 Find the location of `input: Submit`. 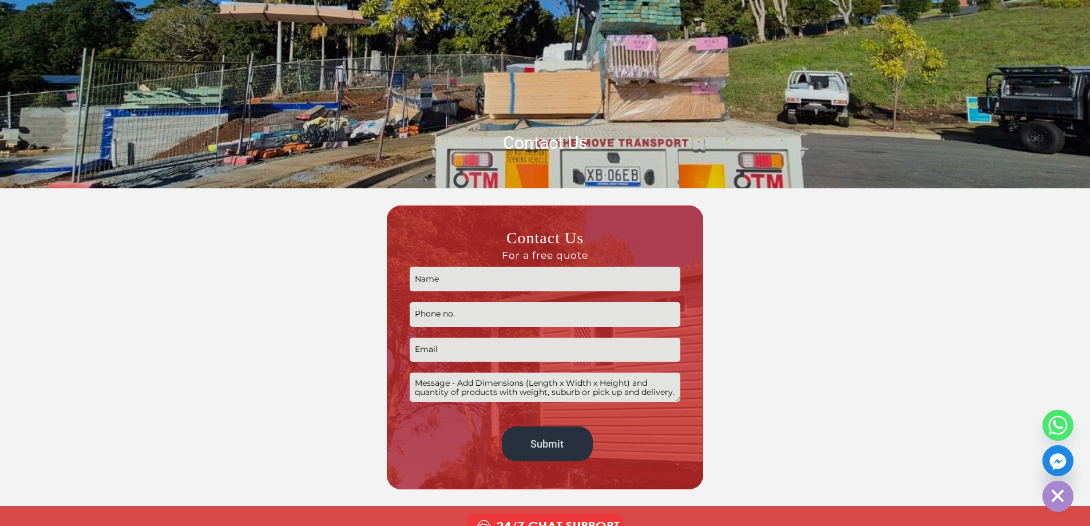

input: Submit is located at coordinates (547, 444).